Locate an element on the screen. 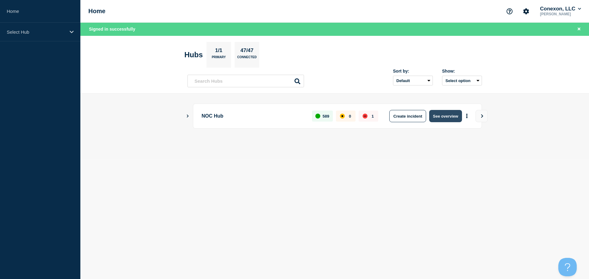 This screenshot has width=589, height=279. span: Signed in successfully is located at coordinates (112, 29).